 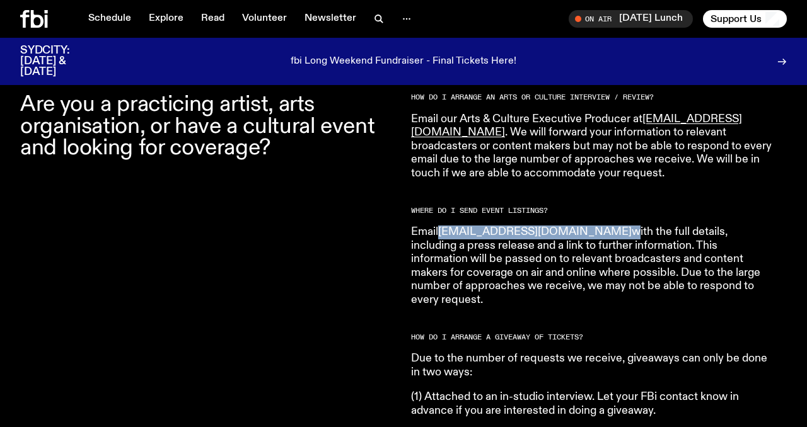 I want to click on p: Email our Arts & Culture Executive Producer at . We will forward your information to relevant bro..., so click(x=593, y=147).